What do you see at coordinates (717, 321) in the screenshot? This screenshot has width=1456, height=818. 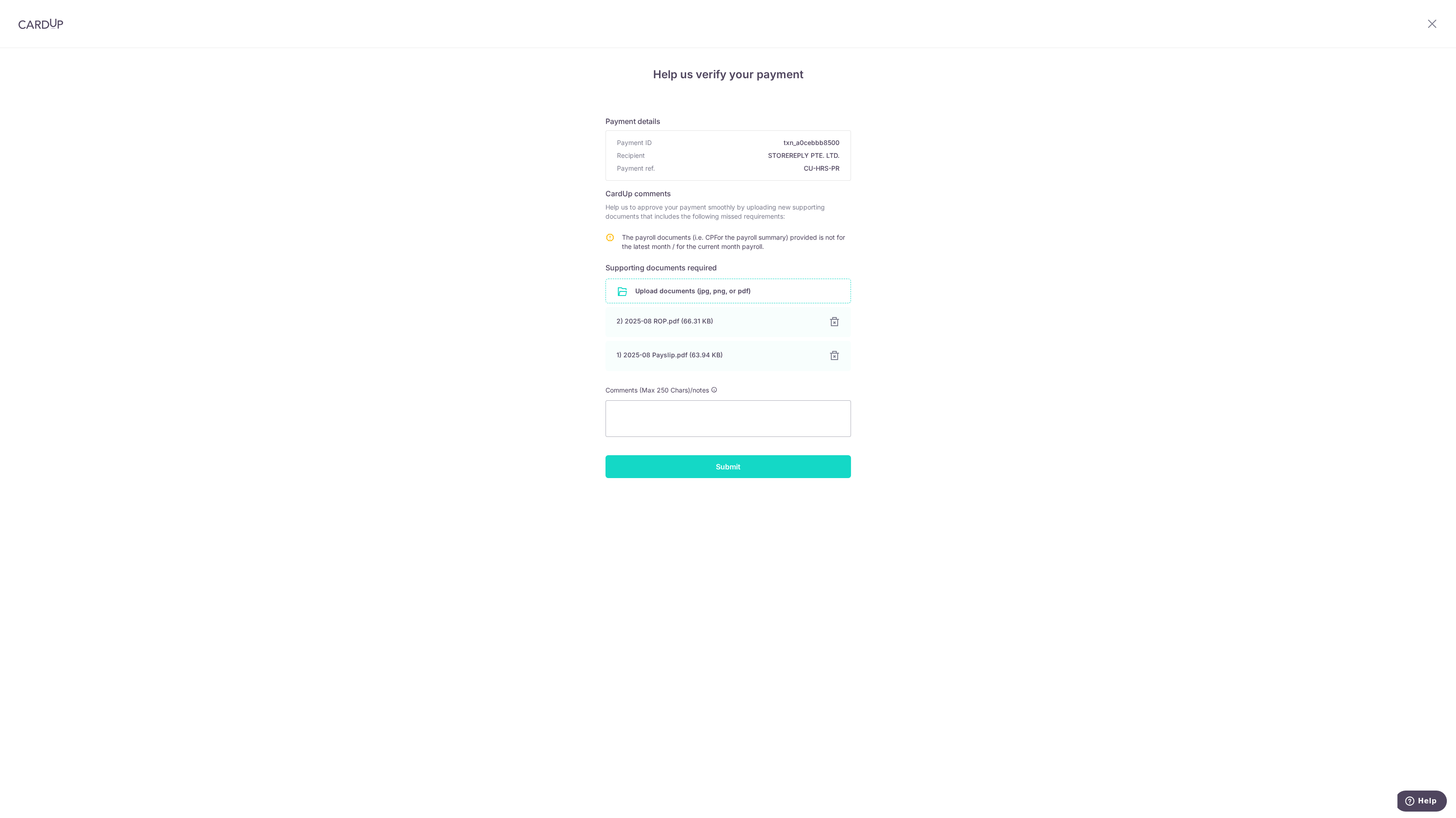 I see `div: 2) 2025-08 ROP.pdf (66.31 KB)` at bounding box center [717, 321].